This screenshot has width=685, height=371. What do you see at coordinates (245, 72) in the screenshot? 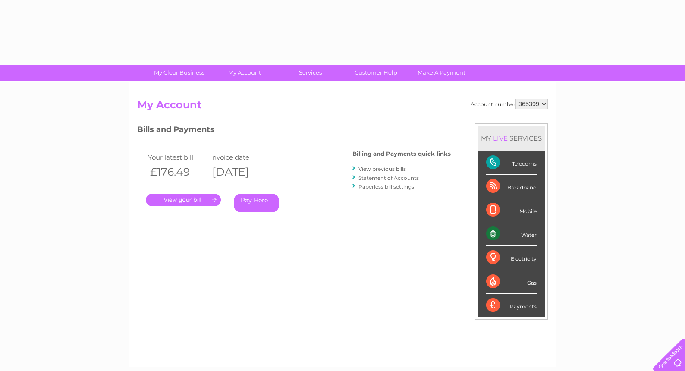
I see `a: My Account` at bounding box center [245, 72].